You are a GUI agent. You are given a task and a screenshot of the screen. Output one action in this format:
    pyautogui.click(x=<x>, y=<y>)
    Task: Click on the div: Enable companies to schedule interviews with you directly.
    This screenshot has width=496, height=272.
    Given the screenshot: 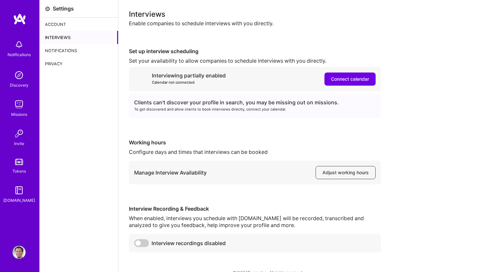 What is the action you would take?
    pyautogui.click(x=307, y=23)
    